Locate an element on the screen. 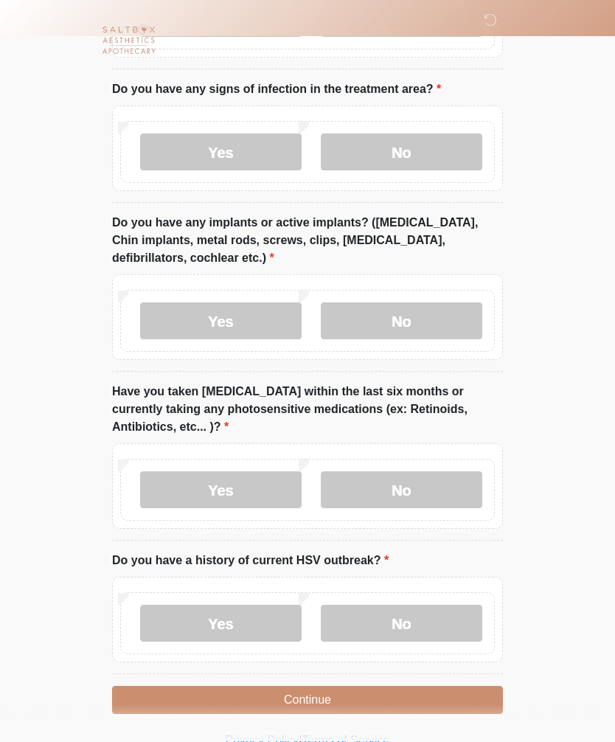 This screenshot has height=742, width=615. label: Do you have any signs of infection in the treatment area? is located at coordinates (277, 90).